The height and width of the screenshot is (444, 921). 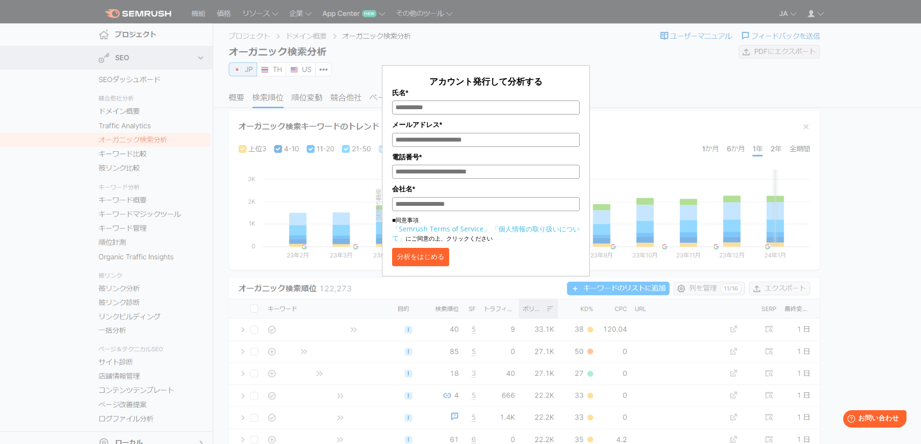 What do you see at coordinates (486, 230) in the screenshot?
I see `p: ■同意事項 にご同意の上、クリックください` at bounding box center [486, 230].